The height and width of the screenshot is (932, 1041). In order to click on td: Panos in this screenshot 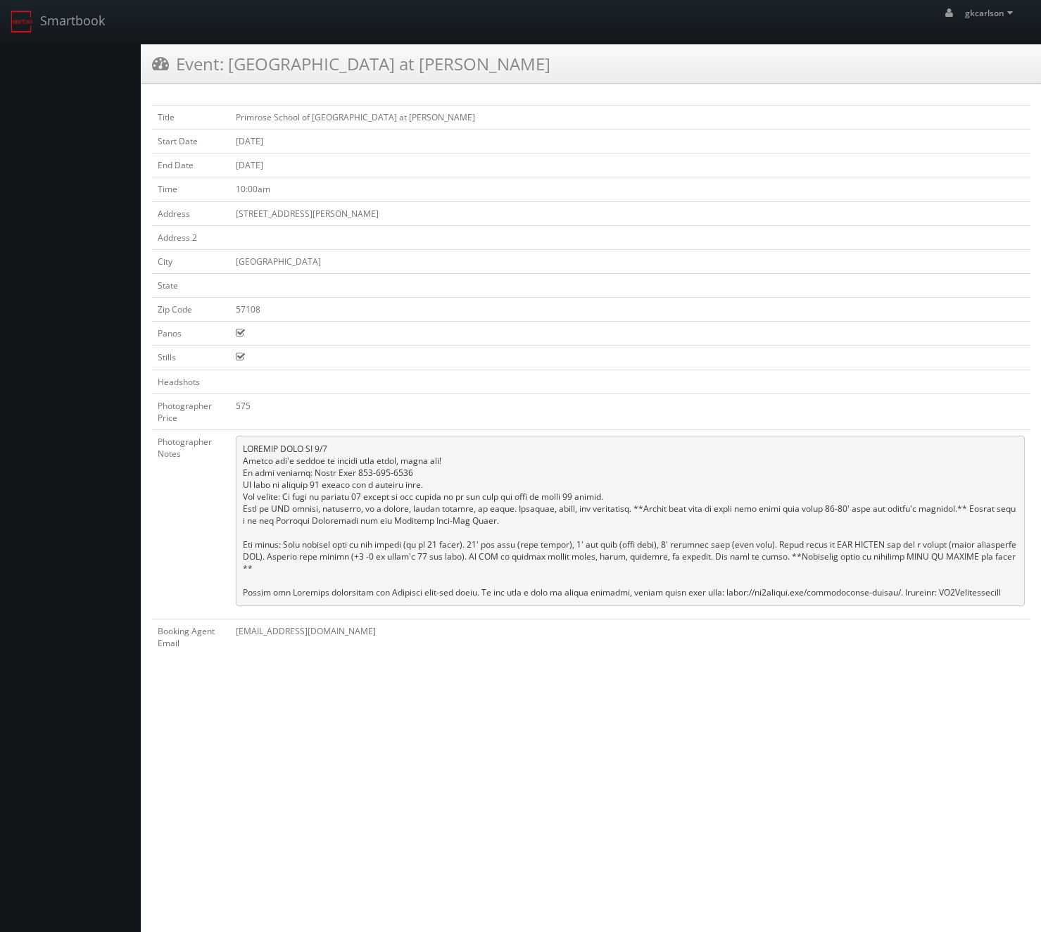, I will do `click(191, 334)`.